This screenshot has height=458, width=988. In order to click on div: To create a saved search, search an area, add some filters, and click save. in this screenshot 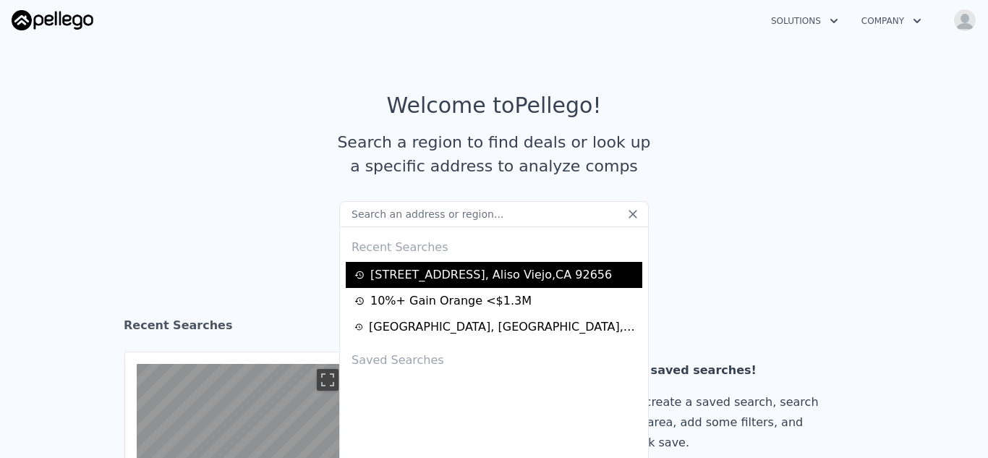, I will do `click(733, 422)`.